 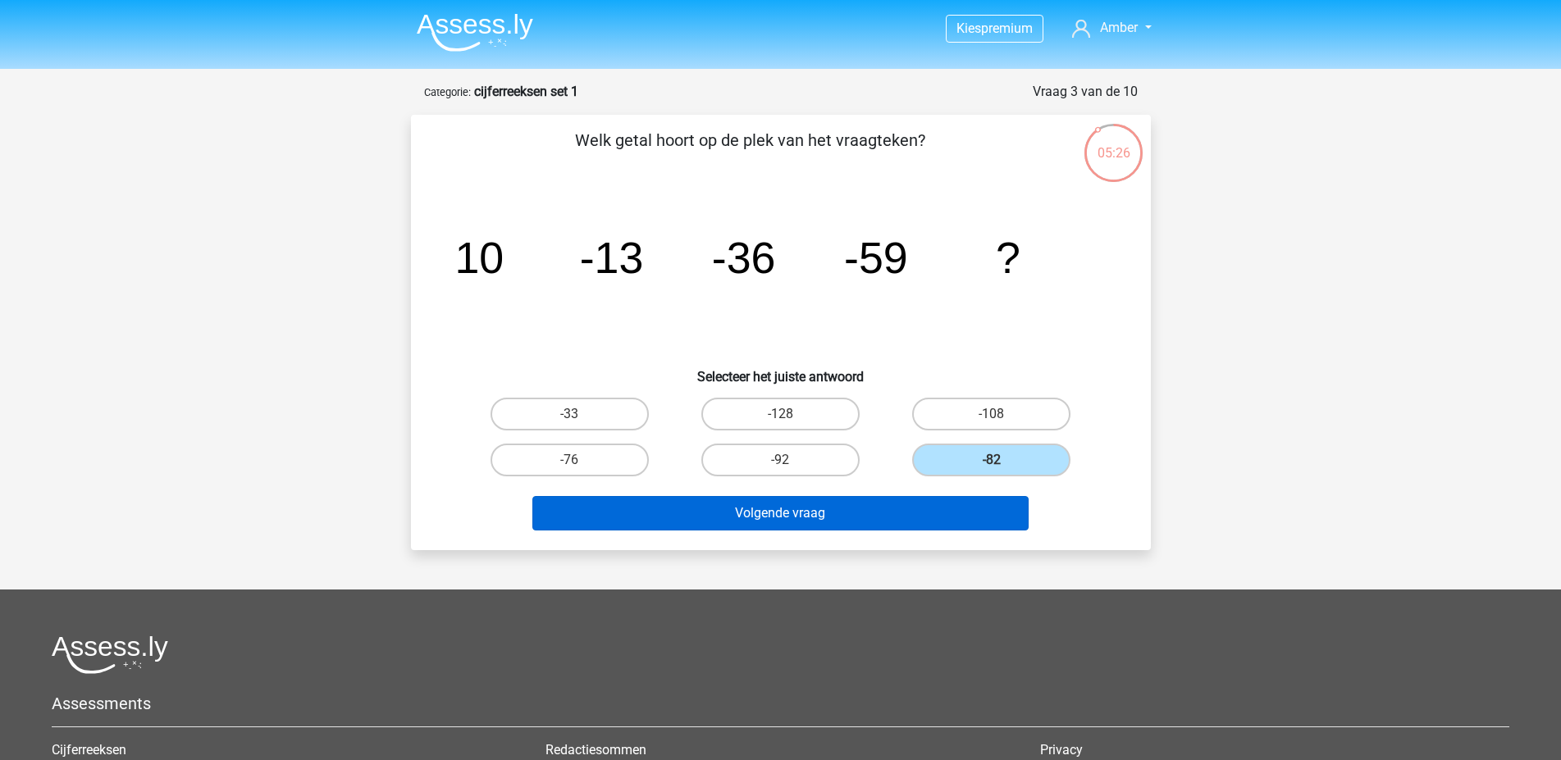 I want to click on span: Kies, so click(x=968, y=28).